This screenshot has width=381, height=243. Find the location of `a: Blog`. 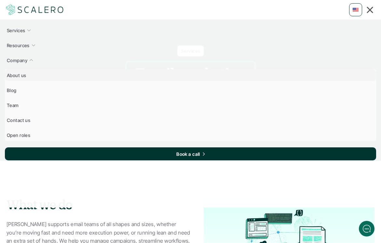

a: Blog is located at coordinates (190, 90).